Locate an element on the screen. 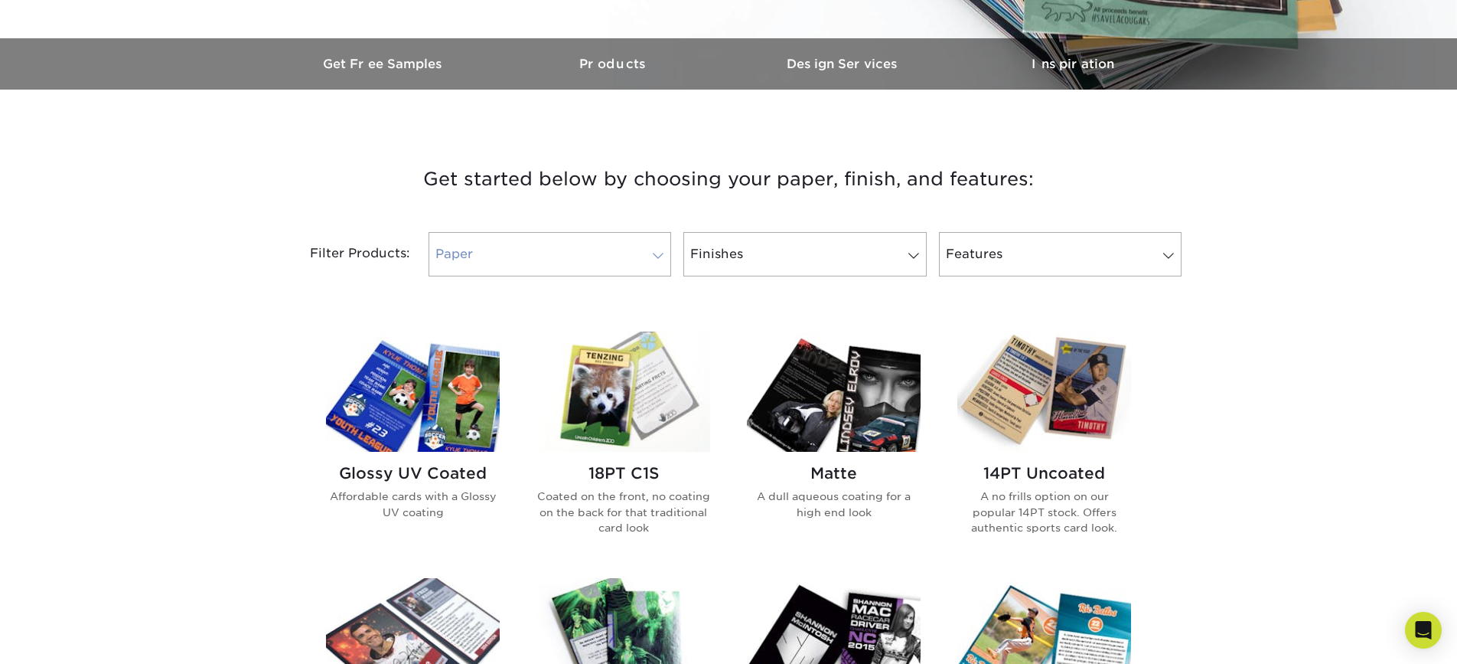  h3: Get Free Samples is located at coordinates (384, 64).